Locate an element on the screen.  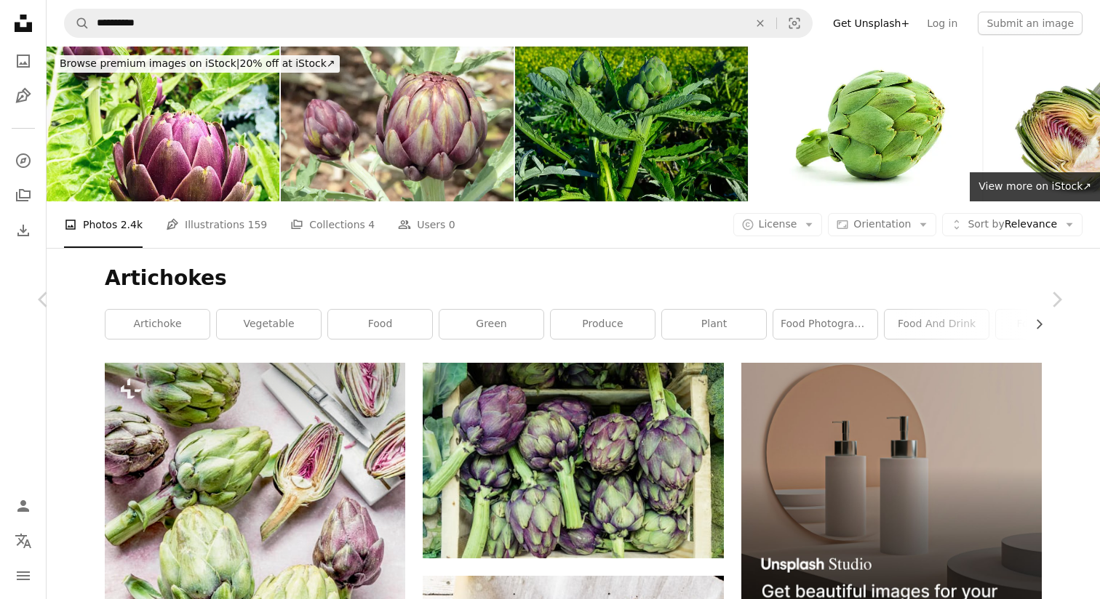
span: Relevance is located at coordinates (1012, 225).